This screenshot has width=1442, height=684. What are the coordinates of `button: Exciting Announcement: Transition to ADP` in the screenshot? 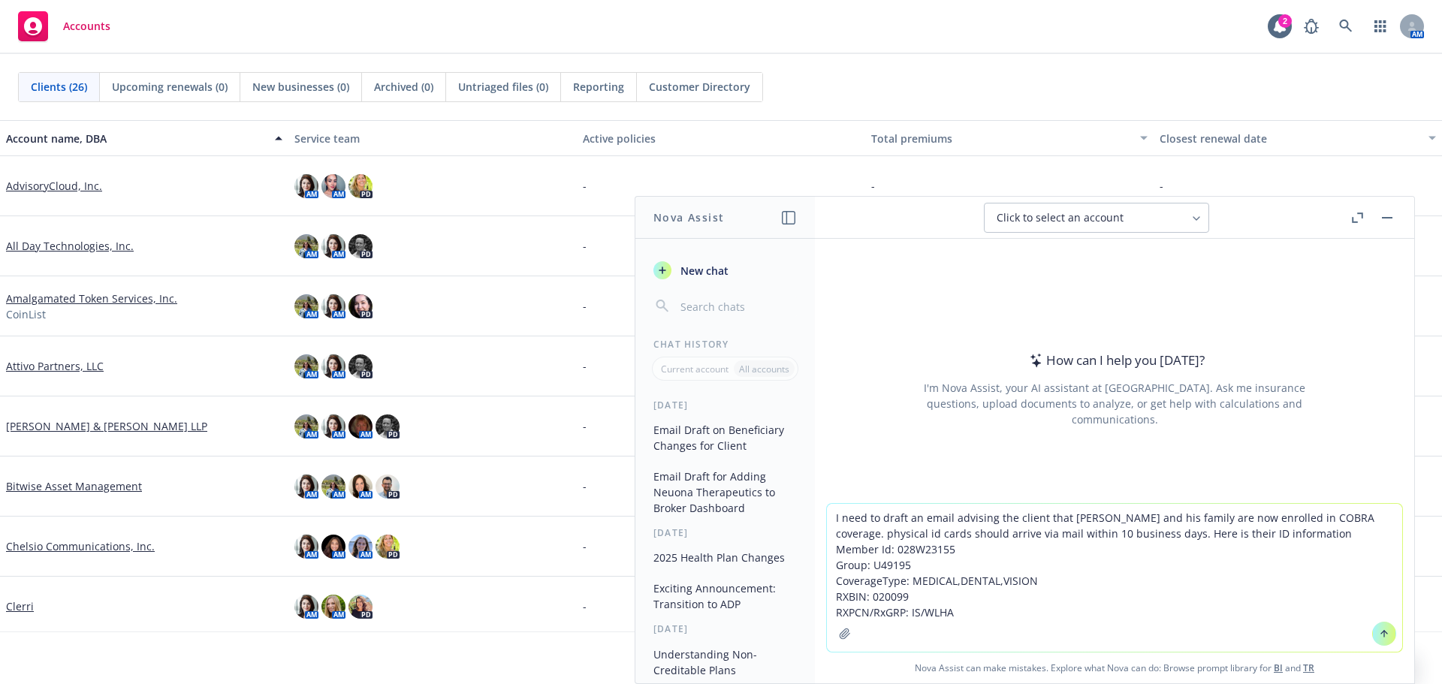 It's located at (725, 596).